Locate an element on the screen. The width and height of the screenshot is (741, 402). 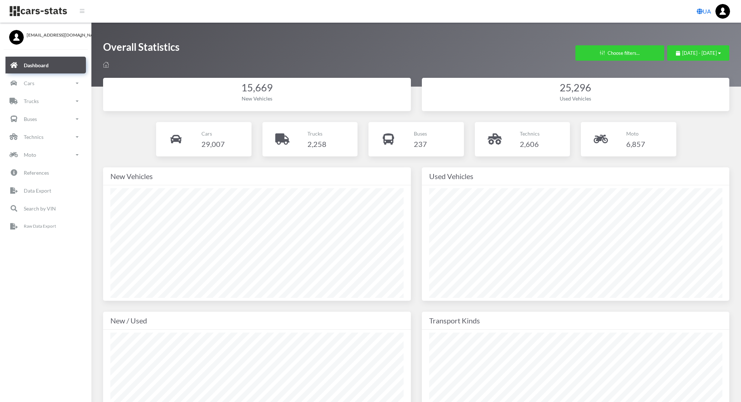
p: References is located at coordinates (36, 173).